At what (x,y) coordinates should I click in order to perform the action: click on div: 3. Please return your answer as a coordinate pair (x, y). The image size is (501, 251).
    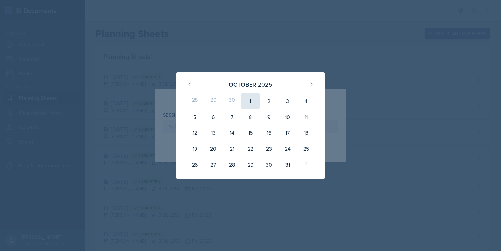
    Looking at the image, I should click on (287, 101).